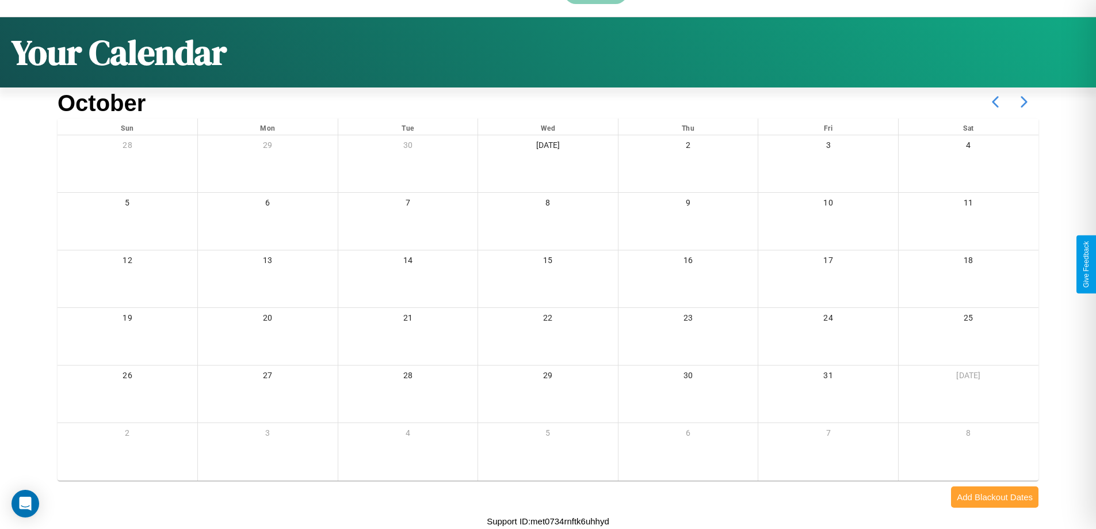 This screenshot has width=1096, height=529. Describe the element at coordinates (688, 319) in the screenshot. I see `div: 23` at that location.